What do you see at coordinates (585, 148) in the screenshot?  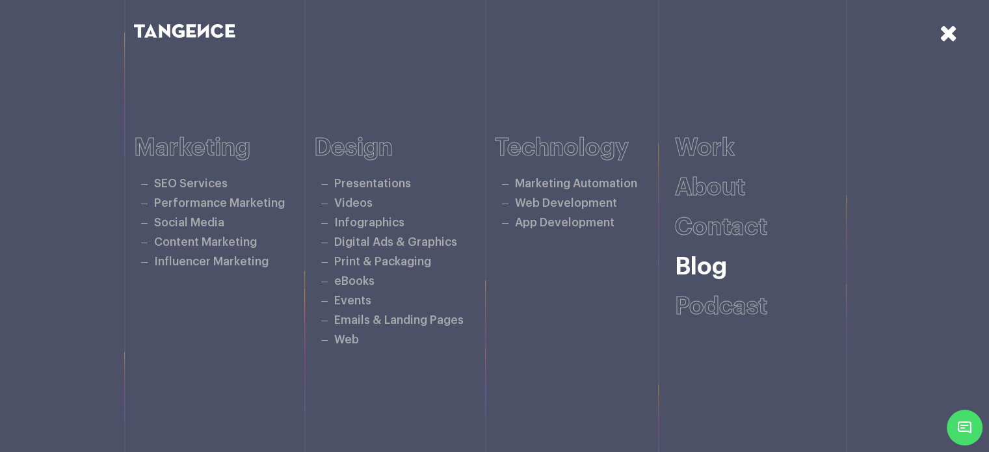 I see `h6: Technology` at bounding box center [585, 148].